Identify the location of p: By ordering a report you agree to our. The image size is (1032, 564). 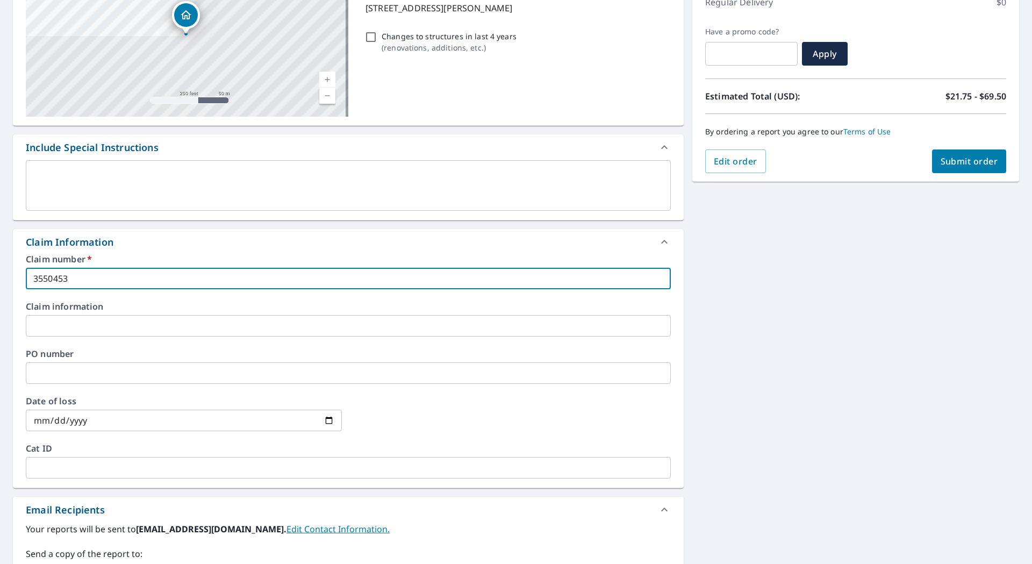
(856, 132).